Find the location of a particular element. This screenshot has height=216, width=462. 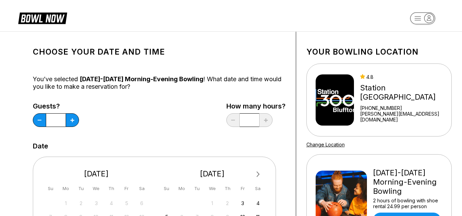

div: Not available Wednesday, September 3rd, 2025 is located at coordinates (96, 203).